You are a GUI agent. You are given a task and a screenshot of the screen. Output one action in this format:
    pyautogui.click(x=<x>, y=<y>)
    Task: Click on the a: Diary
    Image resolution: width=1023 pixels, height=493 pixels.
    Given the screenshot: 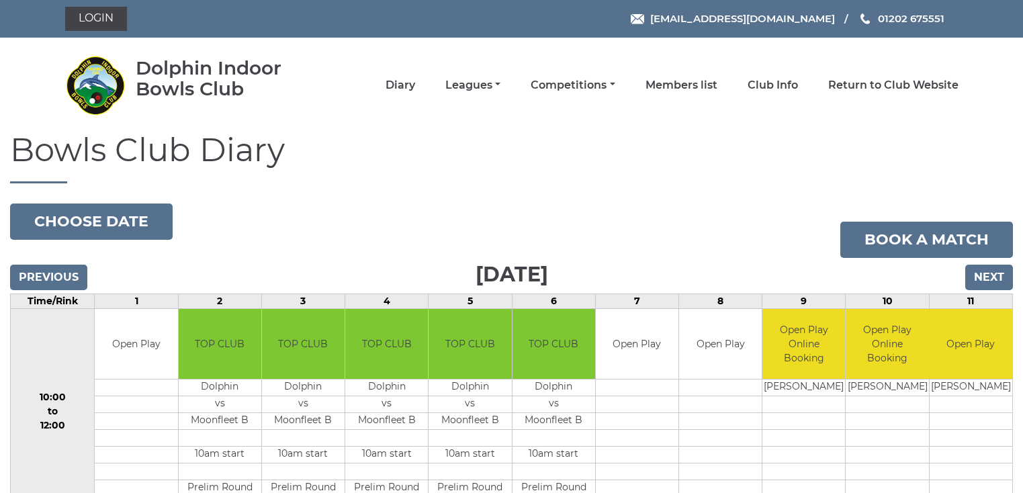 What is the action you would take?
    pyautogui.click(x=400, y=85)
    